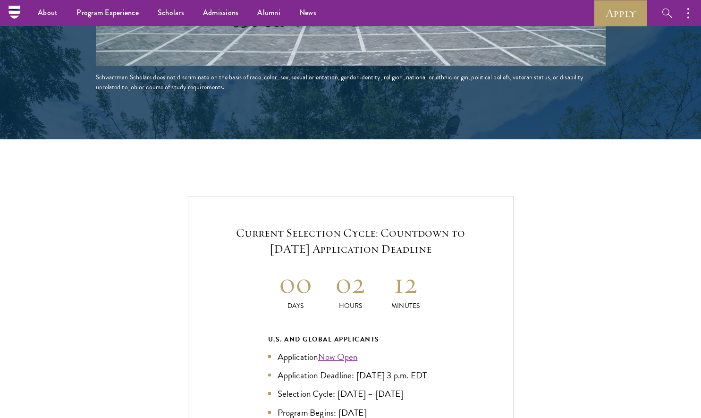 The height and width of the screenshot is (418, 701). What do you see at coordinates (405, 283) in the screenshot?
I see `h2: 12` at bounding box center [405, 283].